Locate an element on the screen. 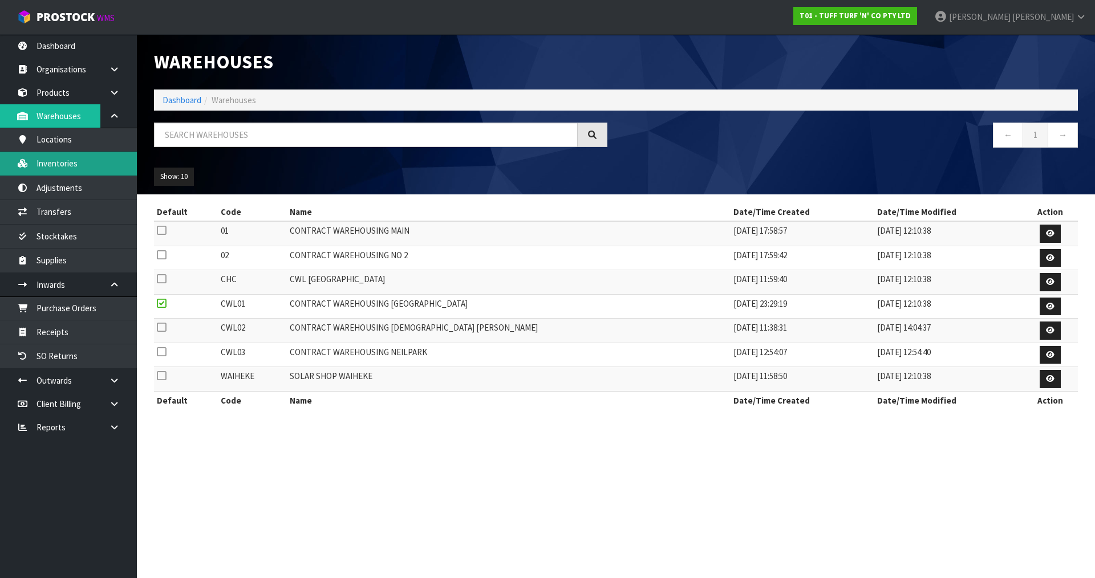 The height and width of the screenshot is (578, 1095). td: CONTRACT WAREHOUSING NEILPARK is located at coordinates (509, 355).